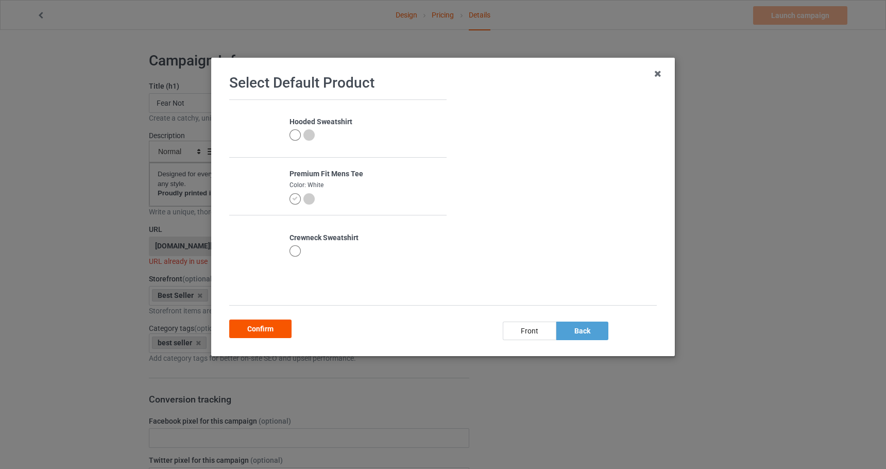 The image size is (886, 469). Describe the element at coordinates (582, 331) in the screenshot. I see `div: back` at that location.